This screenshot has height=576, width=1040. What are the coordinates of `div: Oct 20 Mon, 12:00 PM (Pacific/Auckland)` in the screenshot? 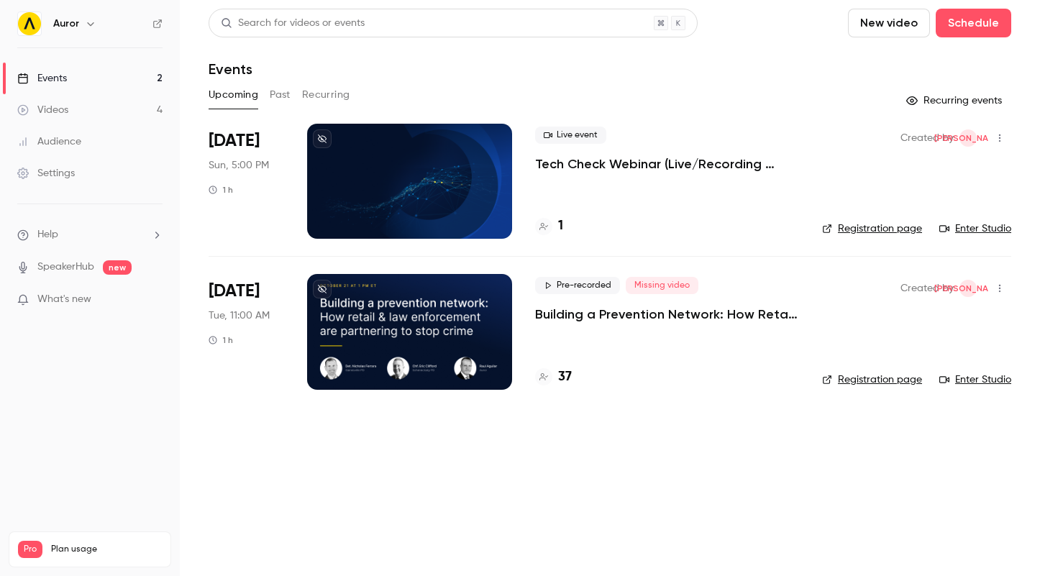 It's located at (246, 181).